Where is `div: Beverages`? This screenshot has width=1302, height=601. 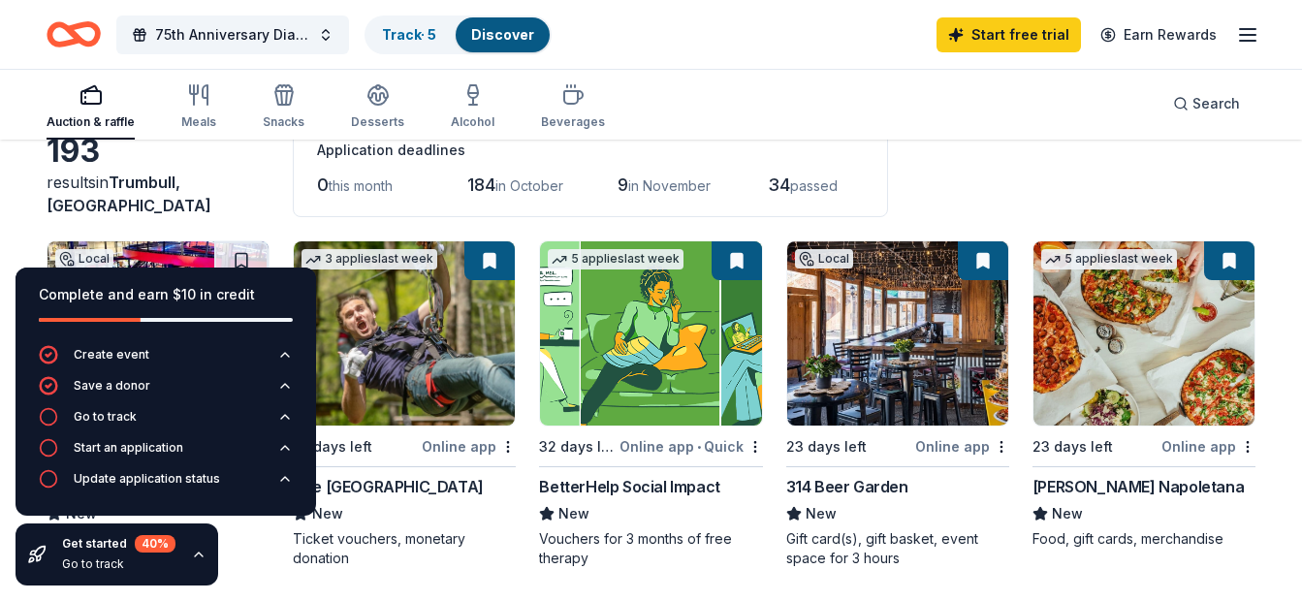
div: Beverages is located at coordinates (573, 122).